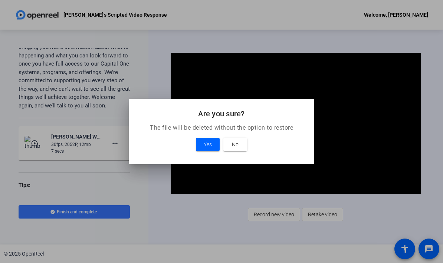 This screenshot has height=263, width=443. What do you see at coordinates (235, 145) in the screenshot?
I see `button: No` at bounding box center [235, 145].